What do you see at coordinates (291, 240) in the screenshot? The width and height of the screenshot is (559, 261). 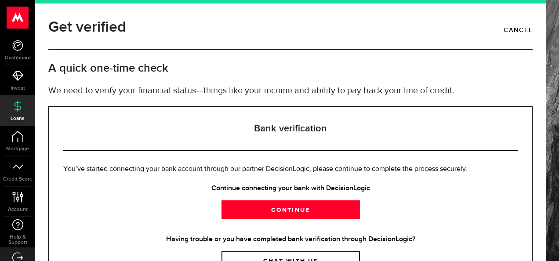 I see `strong: Having trouble or you have completed bank verification through DecisionLogic?` at bounding box center [291, 240].